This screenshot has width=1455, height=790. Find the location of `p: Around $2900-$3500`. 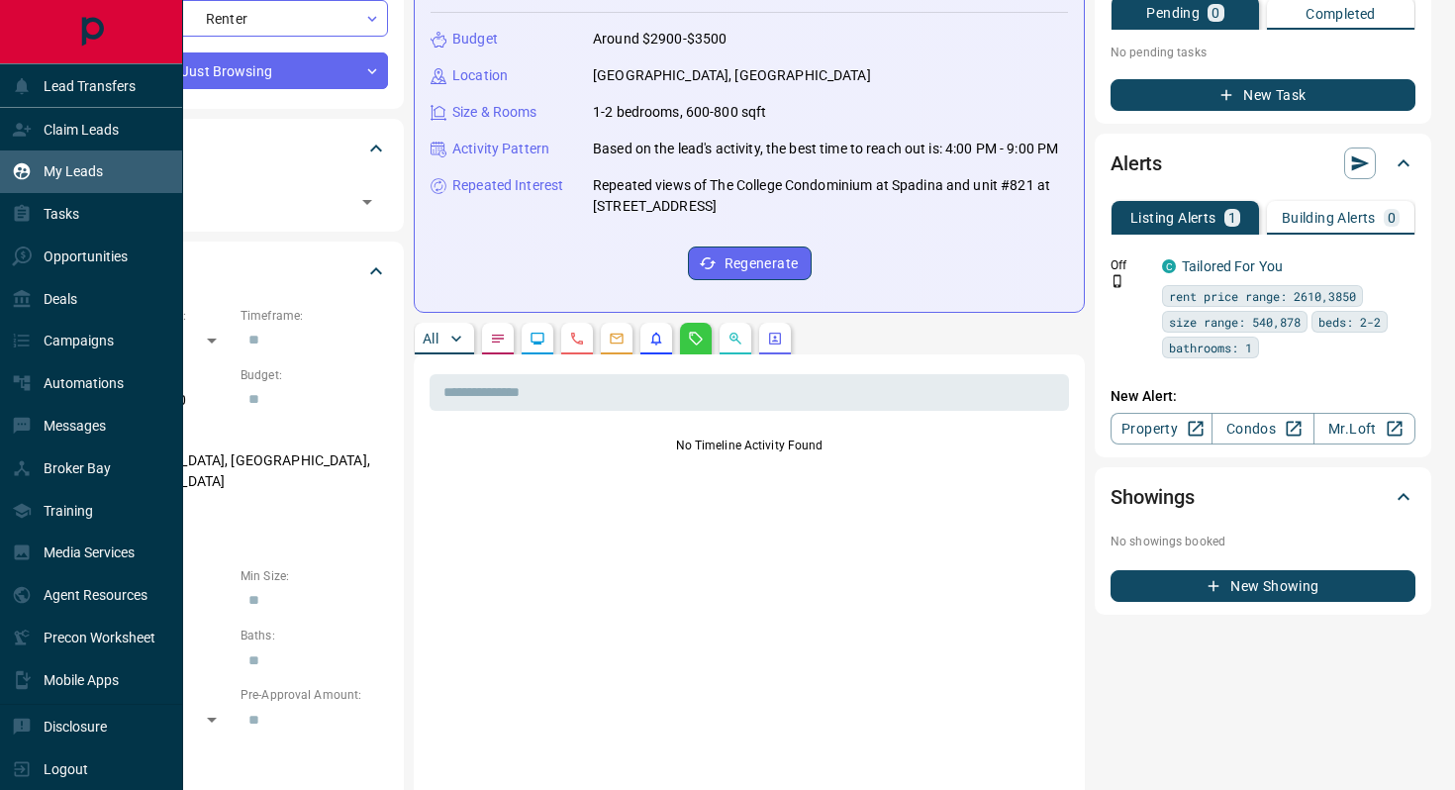

p: Around $2900-$3500 is located at coordinates (659, 39).